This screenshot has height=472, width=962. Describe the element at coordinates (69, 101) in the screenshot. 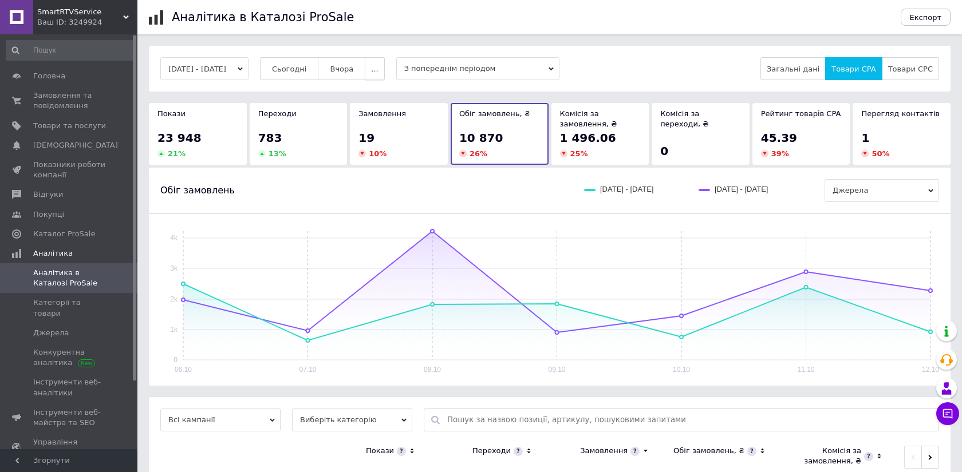

I see `span: Замовлення та повідомлення` at that location.